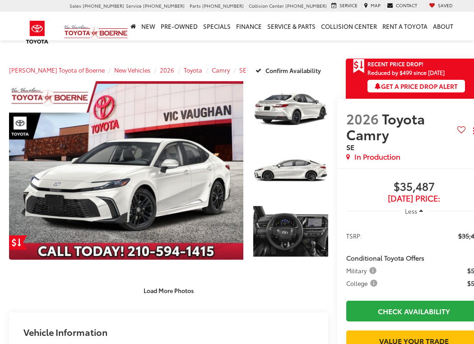 The width and height of the screenshot is (474, 344). Describe the element at coordinates (349, 26) in the screenshot. I see `a: Collision Center` at that location.